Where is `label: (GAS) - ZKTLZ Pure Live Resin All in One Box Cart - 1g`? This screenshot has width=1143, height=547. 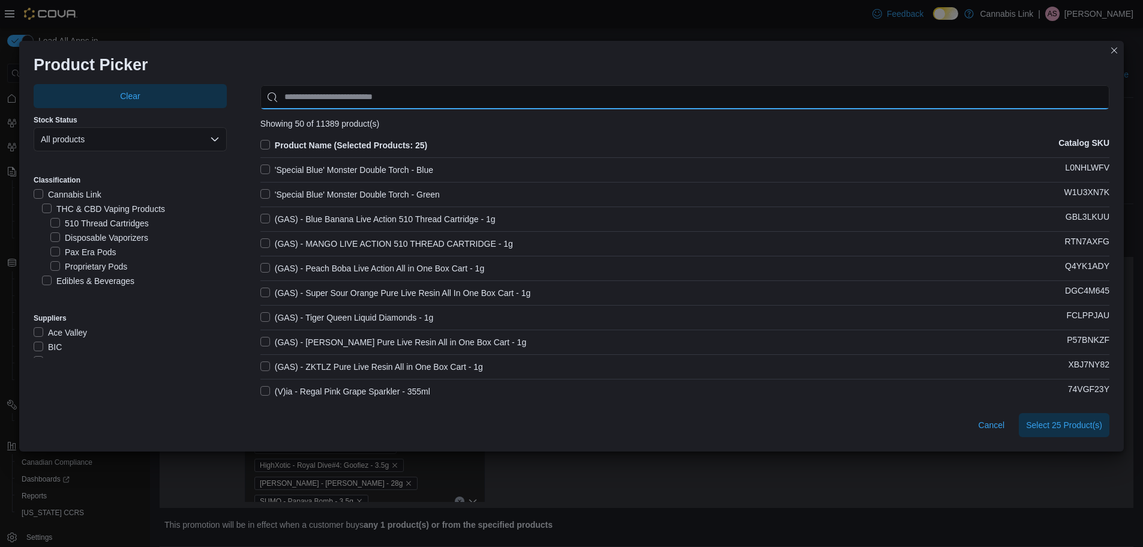 label: (GAS) - ZKTLZ Pure Live Resin All in One Box Cart - 1g is located at coordinates (372, 367).